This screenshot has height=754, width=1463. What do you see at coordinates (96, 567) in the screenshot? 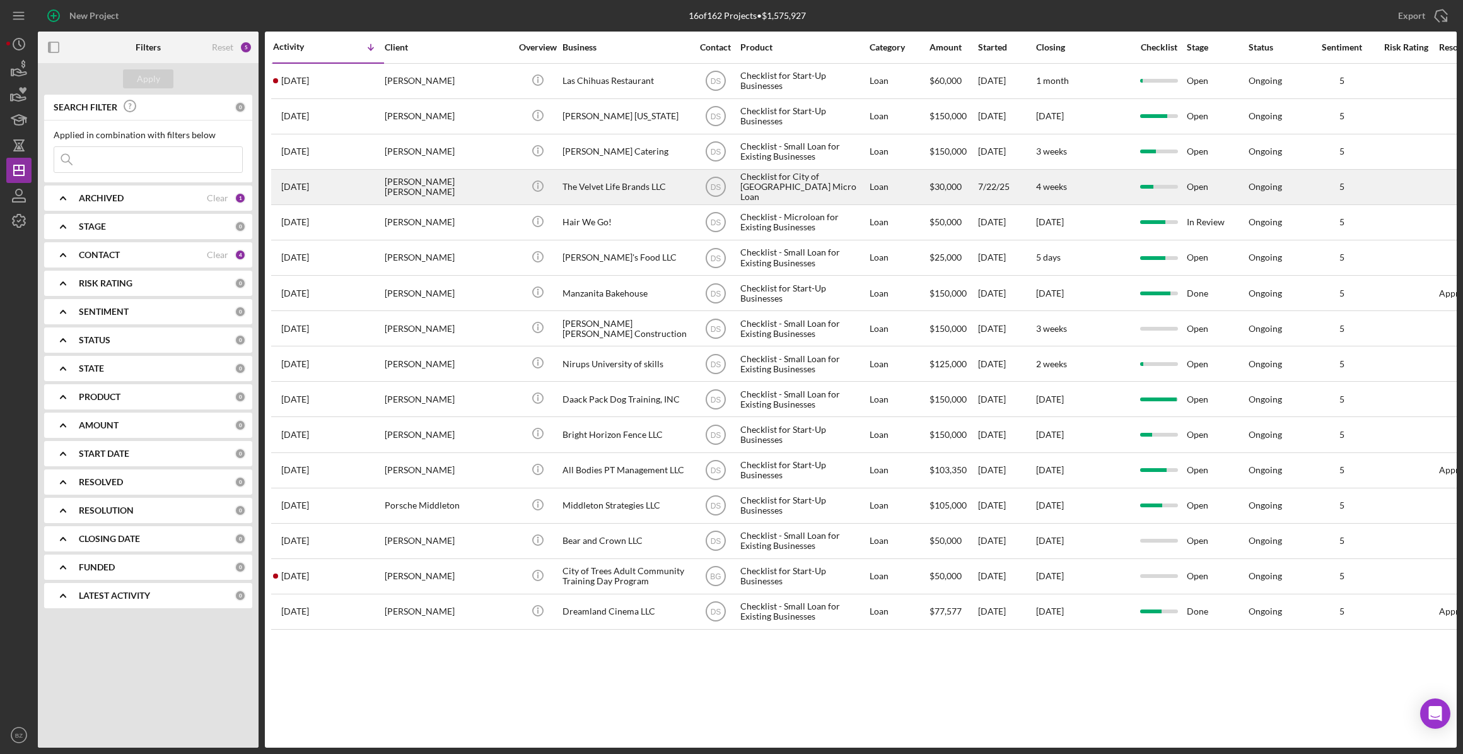
I see `b: FUNDED` at bounding box center [96, 567].